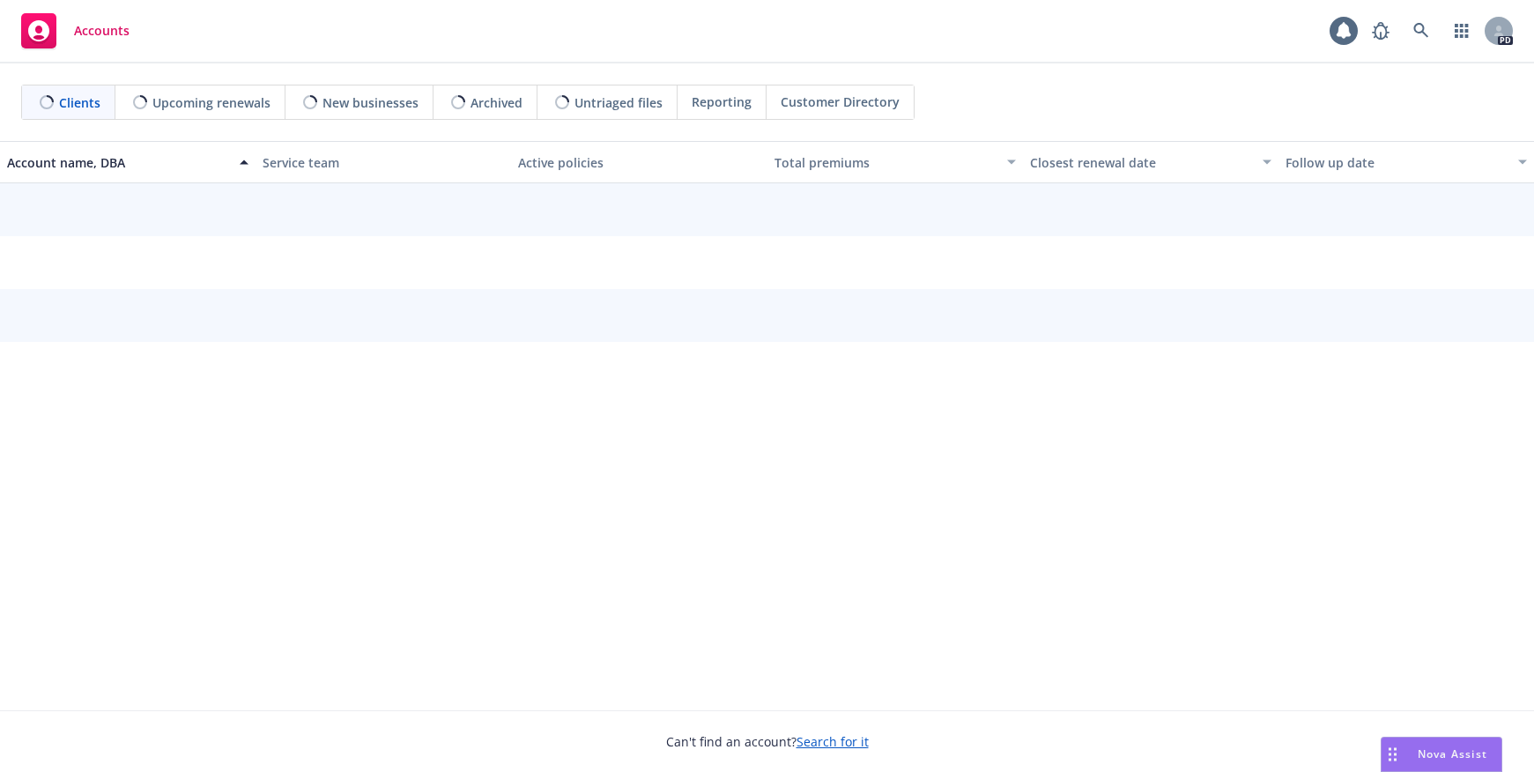  Describe the element at coordinates (722, 101) in the screenshot. I see `span: Reporting` at that location.